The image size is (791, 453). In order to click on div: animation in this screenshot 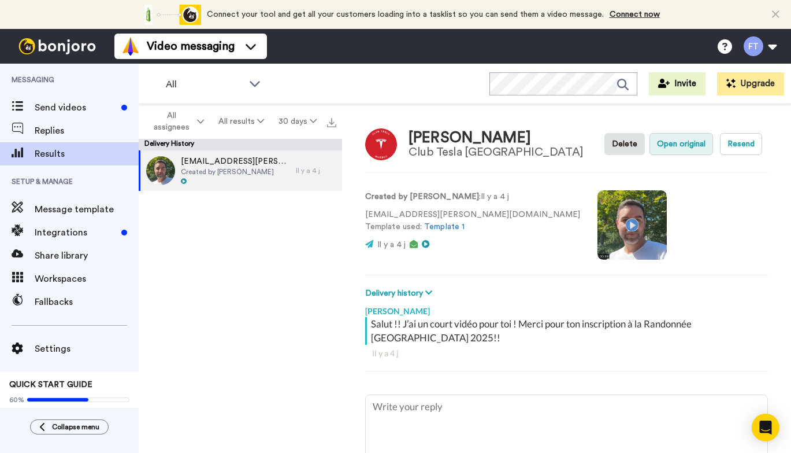, I will do `click(169, 14)`.